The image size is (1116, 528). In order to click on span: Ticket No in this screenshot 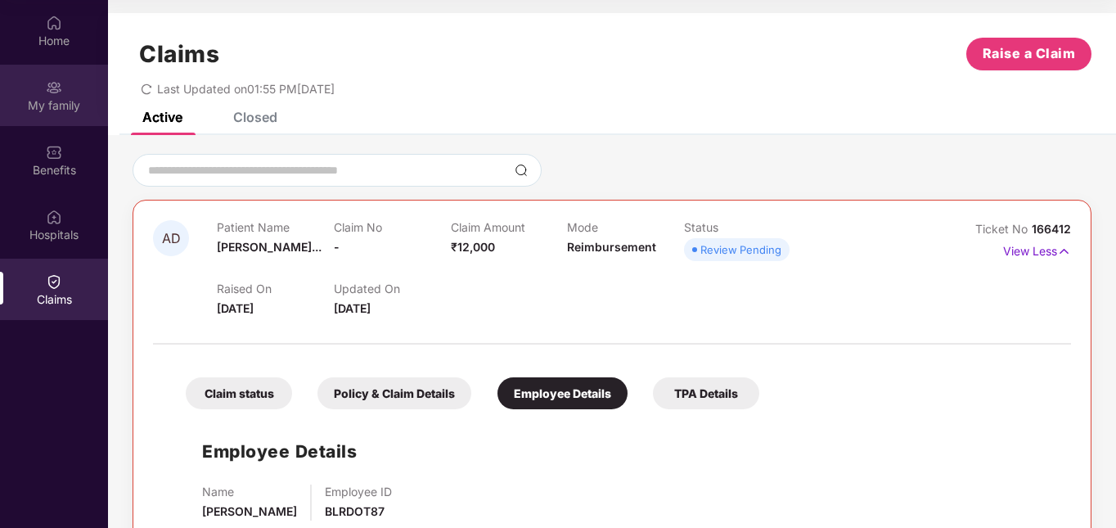, I will do `click(1003, 228)`.